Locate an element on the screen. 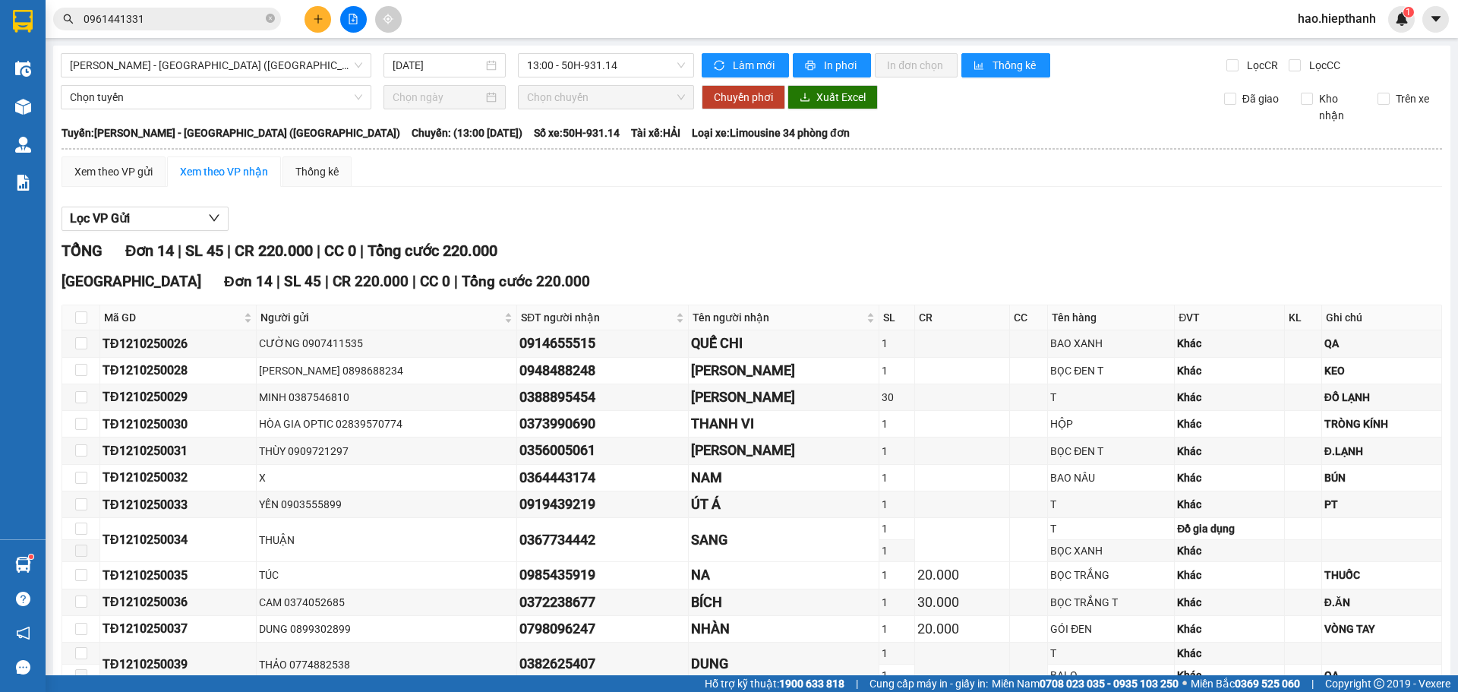 This screenshot has width=1458, height=692. div: X is located at coordinates (387, 478).